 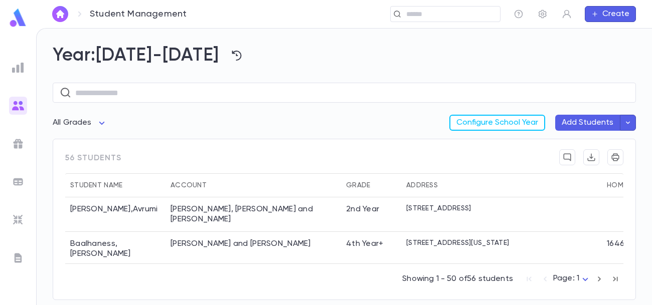 What do you see at coordinates (253, 215) in the screenshot?
I see `div: Abenson, Dovid and Yehudis` at bounding box center [253, 215].